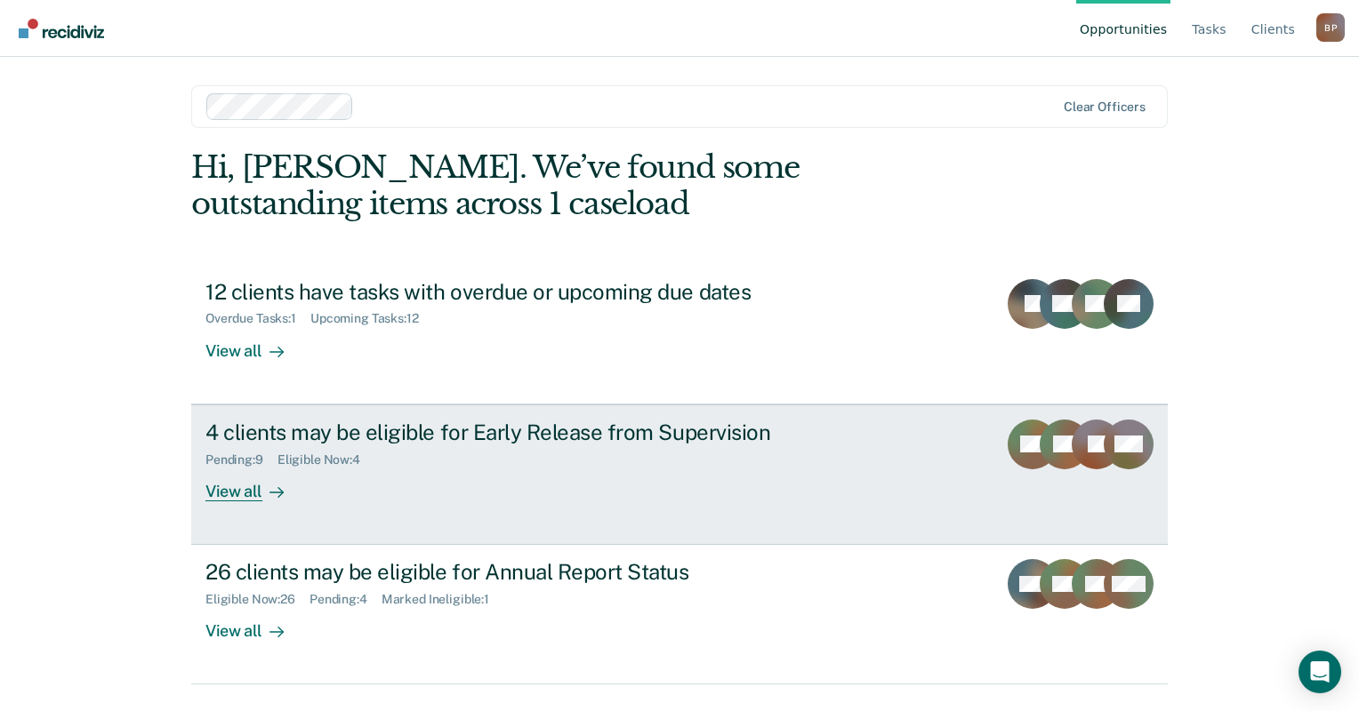 The width and height of the screenshot is (1359, 711). What do you see at coordinates (679, 614) in the screenshot?
I see `a: 26 clients may be eligible for Annual Report StatusEligible Now:26Pending:4Marked Ineligible:1Vie...` at bounding box center [679, 614].